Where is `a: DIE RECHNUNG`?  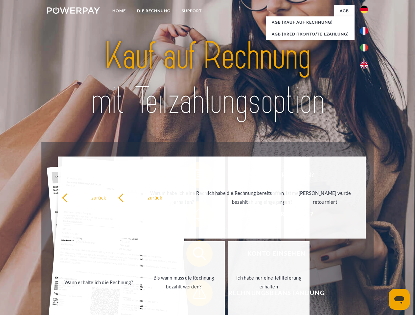
a: DIE RECHNUNG is located at coordinates (154, 11).